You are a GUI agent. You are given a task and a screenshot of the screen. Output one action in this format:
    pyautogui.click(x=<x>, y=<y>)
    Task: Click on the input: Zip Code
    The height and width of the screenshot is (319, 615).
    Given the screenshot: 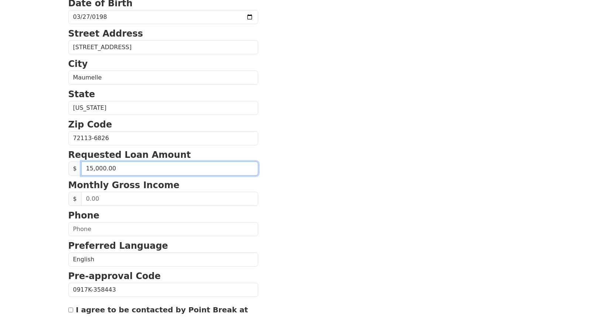 What is the action you would take?
    pyautogui.click(x=163, y=138)
    